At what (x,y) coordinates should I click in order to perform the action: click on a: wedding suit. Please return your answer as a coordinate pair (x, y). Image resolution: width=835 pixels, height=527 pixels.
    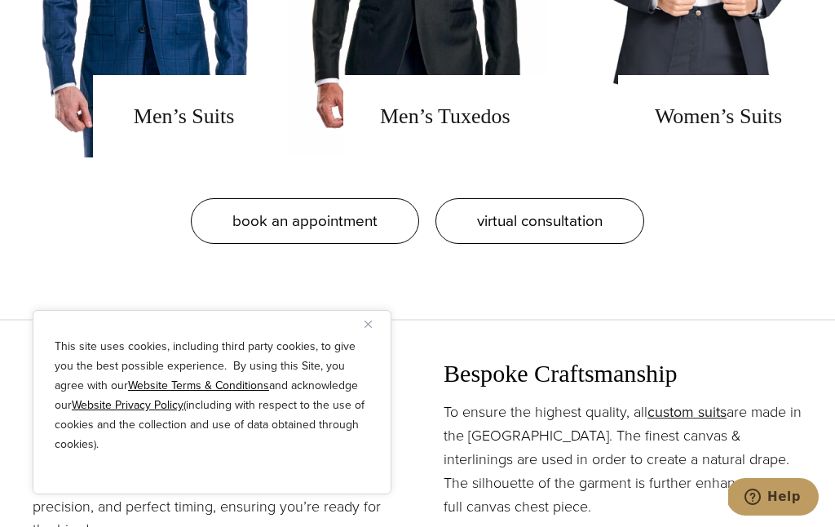
    Looking at the image, I should click on (164, 471).